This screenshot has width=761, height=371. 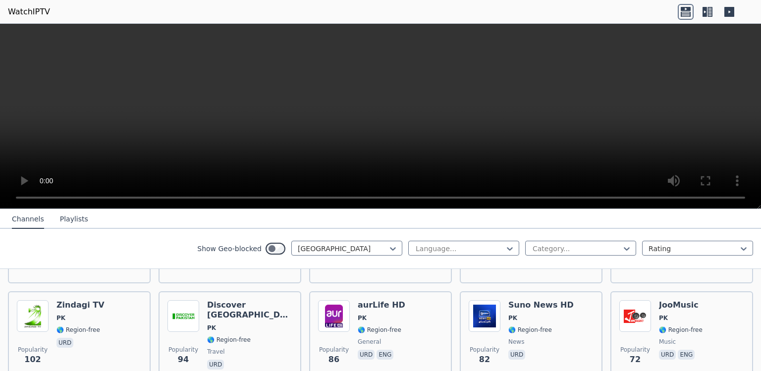 What do you see at coordinates (216, 352) in the screenshot?
I see `span: travel` at bounding box center [216, 352].